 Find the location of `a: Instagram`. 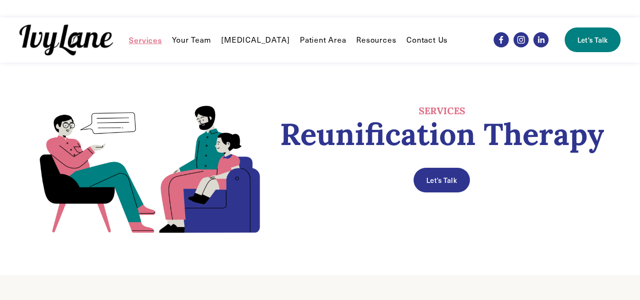

a: Instagram is located at coordinates (521, 40).